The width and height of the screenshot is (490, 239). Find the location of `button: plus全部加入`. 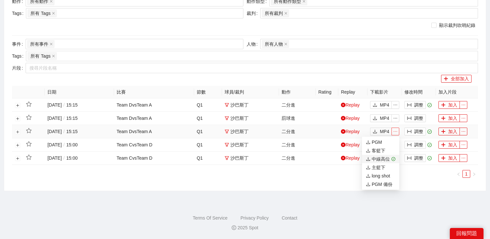

button: plus全部加入 is located at coordinates (456, 79).